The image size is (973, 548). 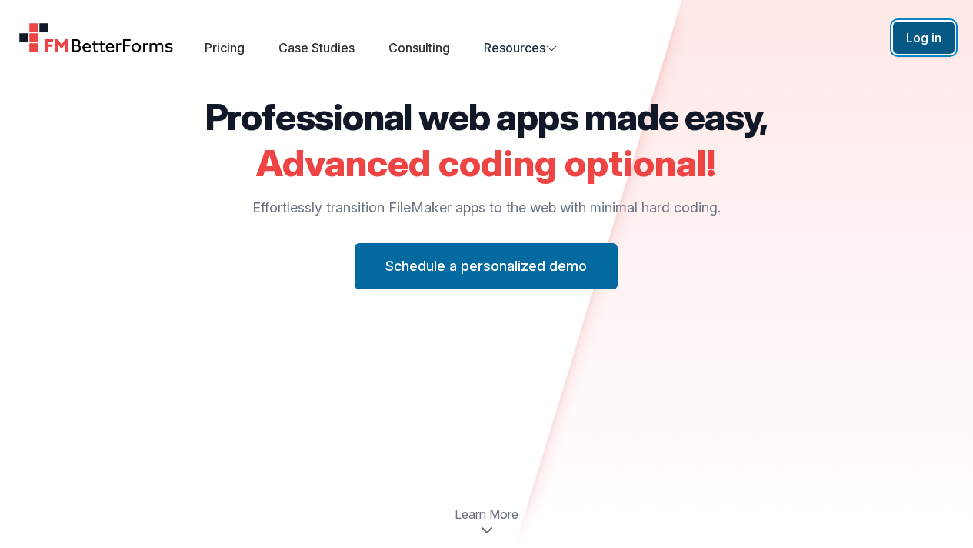 What do you see at coordinates (486, 514) in the screenshot?
I see `span: Learn More` at bounding box center [486, 514].